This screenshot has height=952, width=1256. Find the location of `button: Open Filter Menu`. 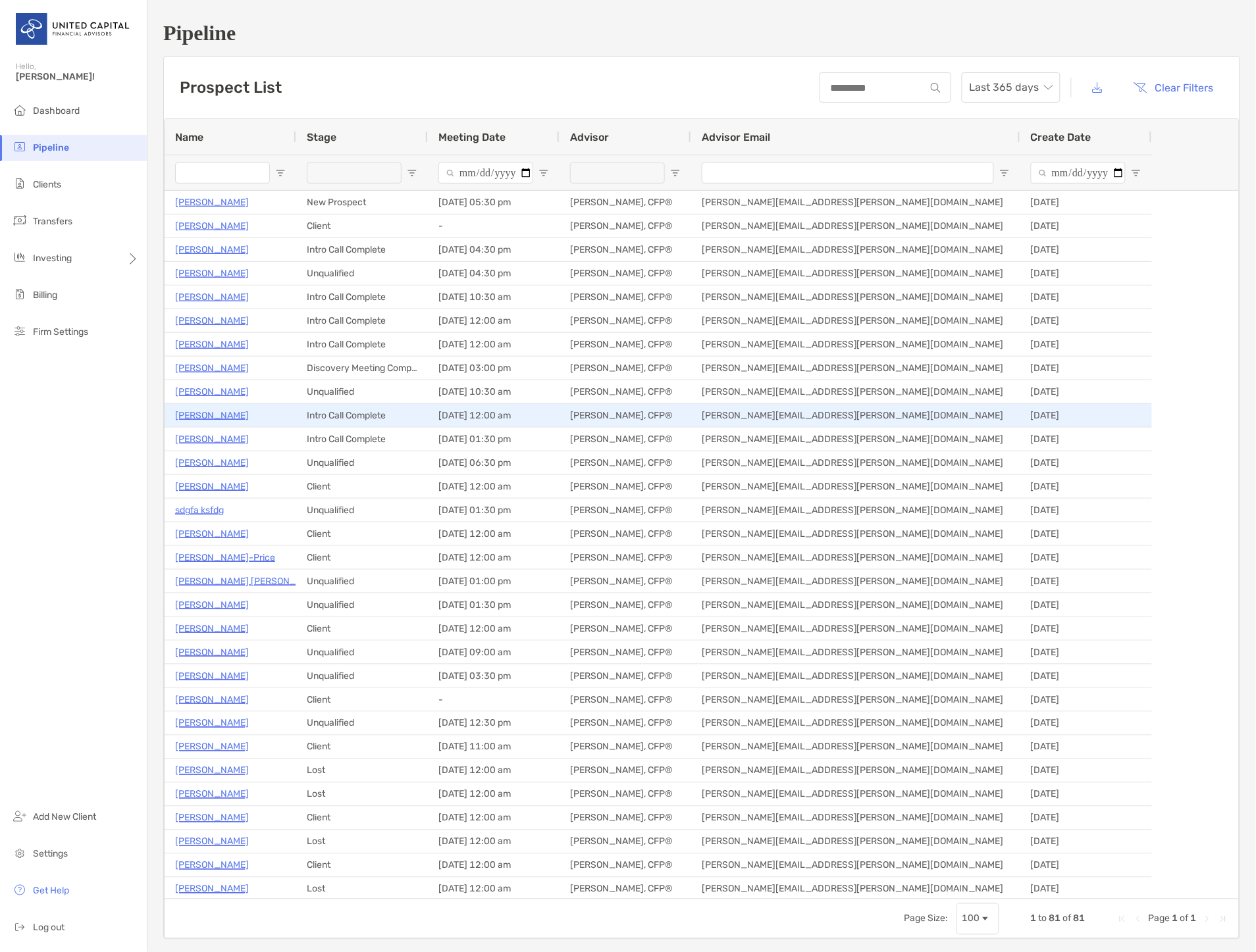

button: Open Filter Menu is located at coordinates (544, 173).